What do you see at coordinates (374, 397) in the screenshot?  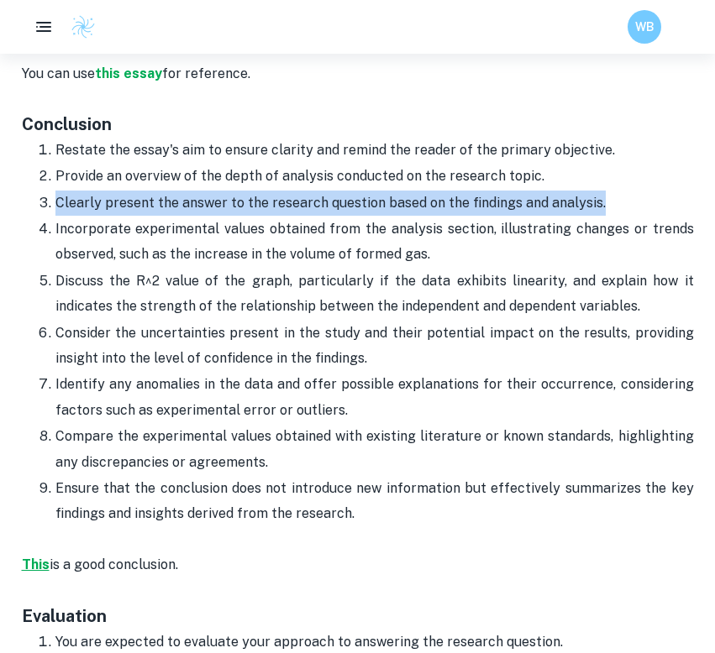 I see `p: Identify any anomalies in the data and offer possible explanations for their occurrence, consider...` at bounding box center [374, 397].